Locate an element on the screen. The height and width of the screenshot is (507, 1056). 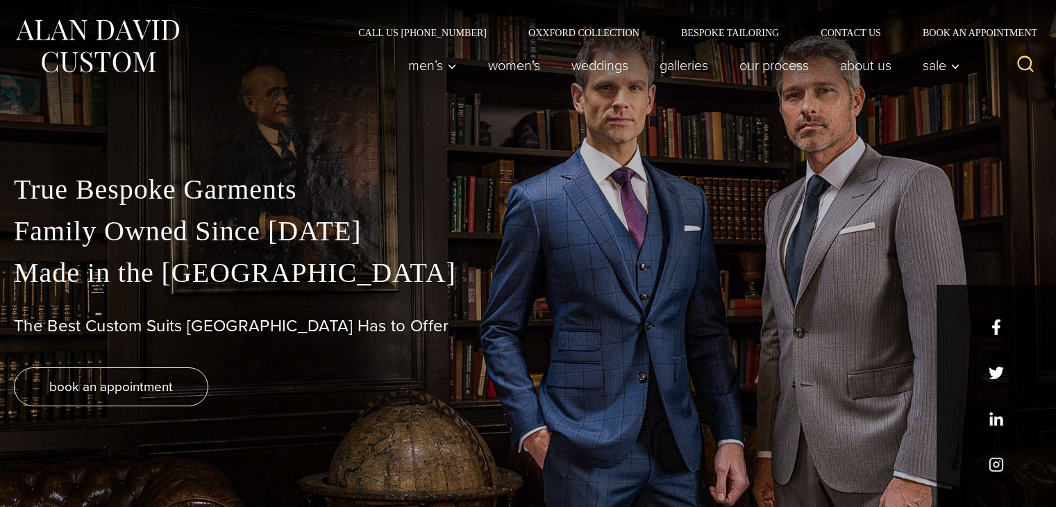
nav: Primary Navigation is located at coordinates (680, 65).